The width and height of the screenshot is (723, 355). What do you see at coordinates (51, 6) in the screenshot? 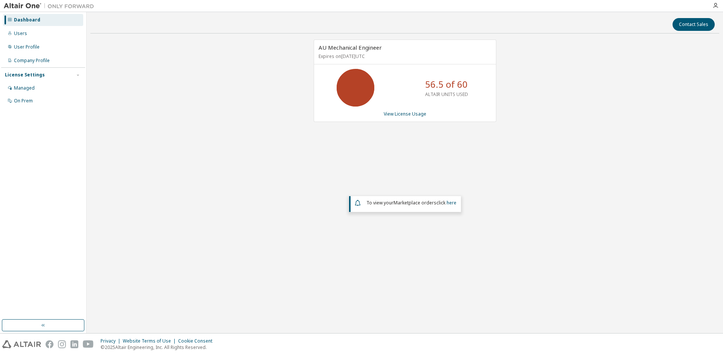
I see `img: Altair One` at bounding box center [51, 6].